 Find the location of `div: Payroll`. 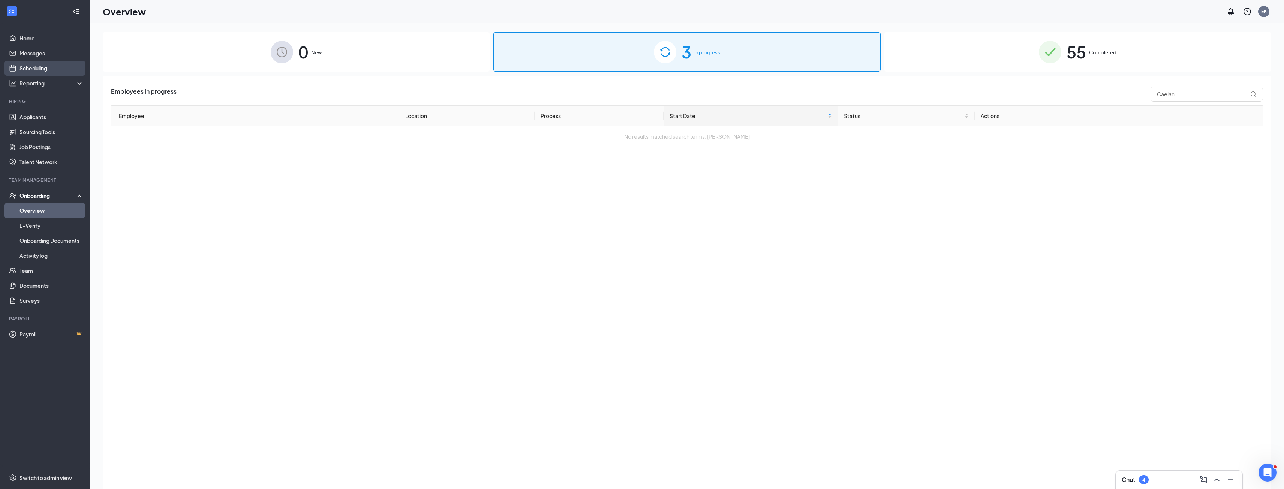

div: Payroll is located at coordinates (45, 319).